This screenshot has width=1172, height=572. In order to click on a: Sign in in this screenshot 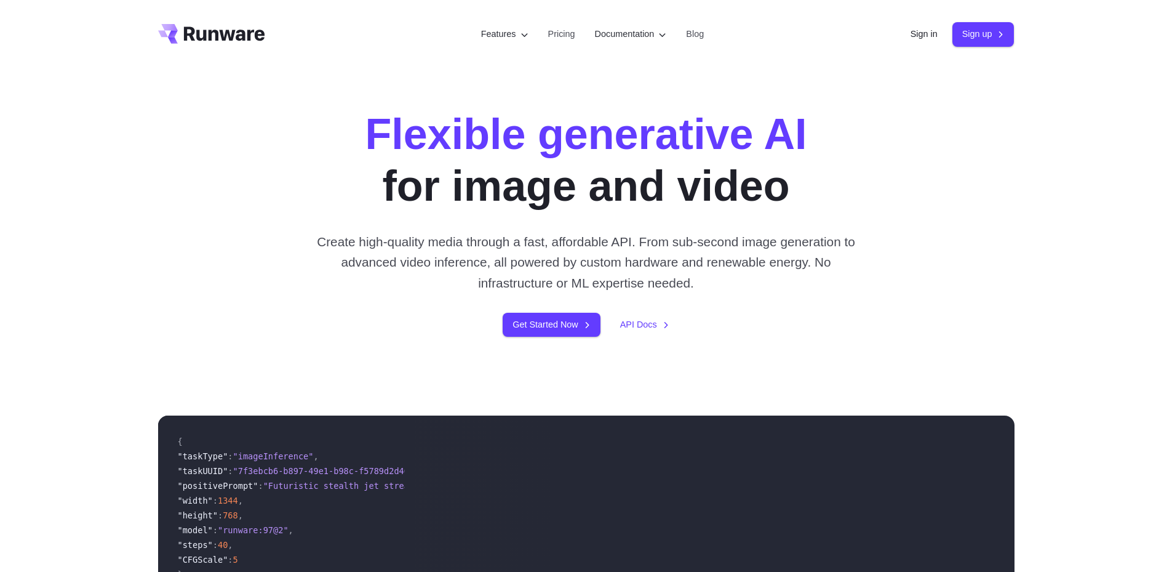, I will do `click(924, 34)`.